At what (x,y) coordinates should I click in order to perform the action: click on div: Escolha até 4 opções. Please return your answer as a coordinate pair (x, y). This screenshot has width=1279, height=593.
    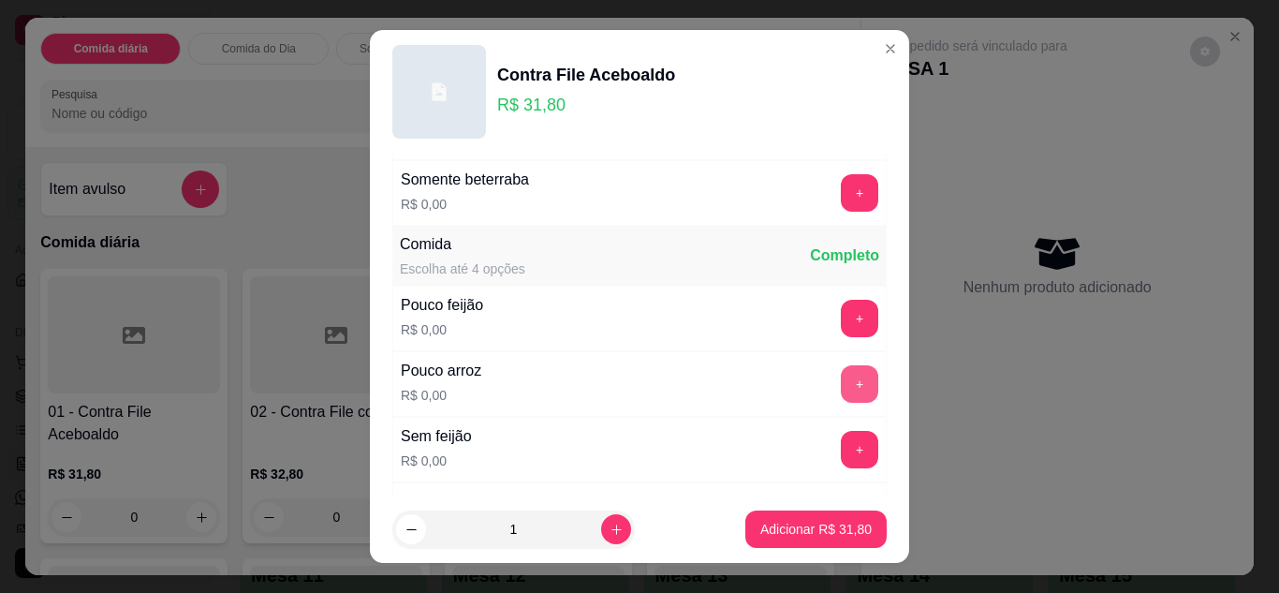
    Looking at the image, I should click on (463, 269).